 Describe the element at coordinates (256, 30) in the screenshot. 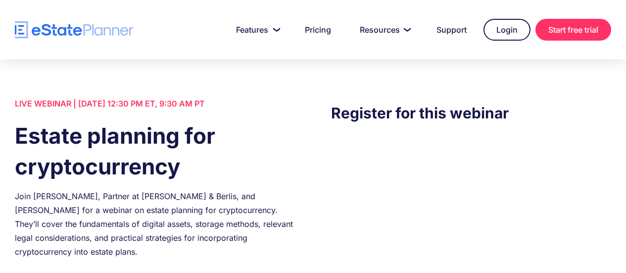

I see `a: Features` at that location.